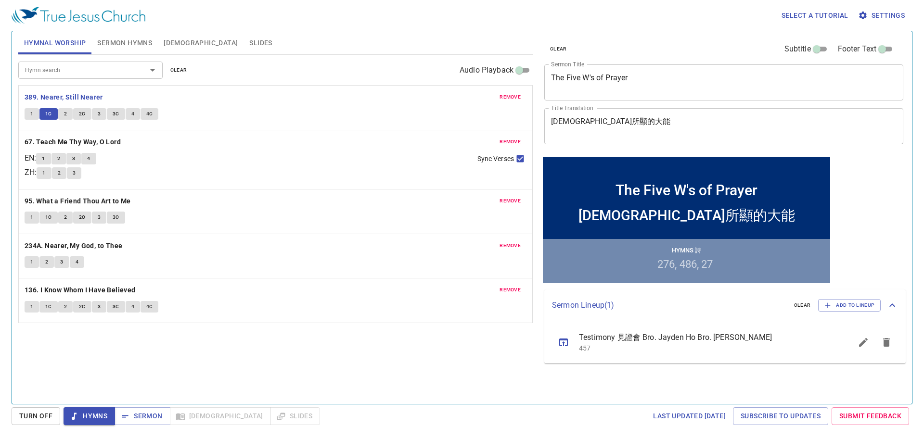 This screenshot has width=924, height=438. What do you see at coordinates (73, 142) in the screenshot?
I see `b: 67. Teach Me Thy Way, O Lord` at bounding box center [73, 142].